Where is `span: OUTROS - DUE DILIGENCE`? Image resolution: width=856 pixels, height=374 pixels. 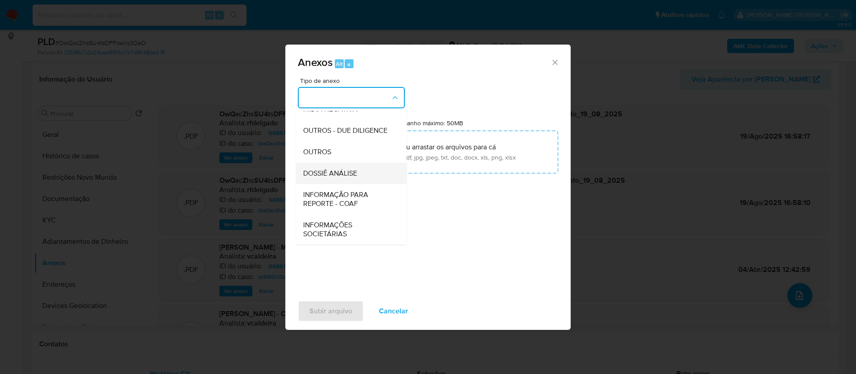 span: OUTROS - DUE DILIGENCE is located at coordinates (345, 131).